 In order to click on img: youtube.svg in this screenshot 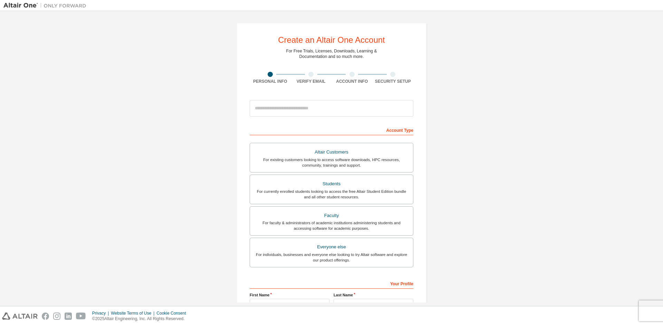, I will do `click(81, 316)`.